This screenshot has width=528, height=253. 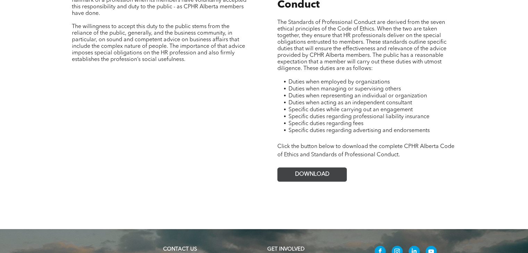 I want to click on span: Duties when employed by organizations, so click(x=339, y=82).